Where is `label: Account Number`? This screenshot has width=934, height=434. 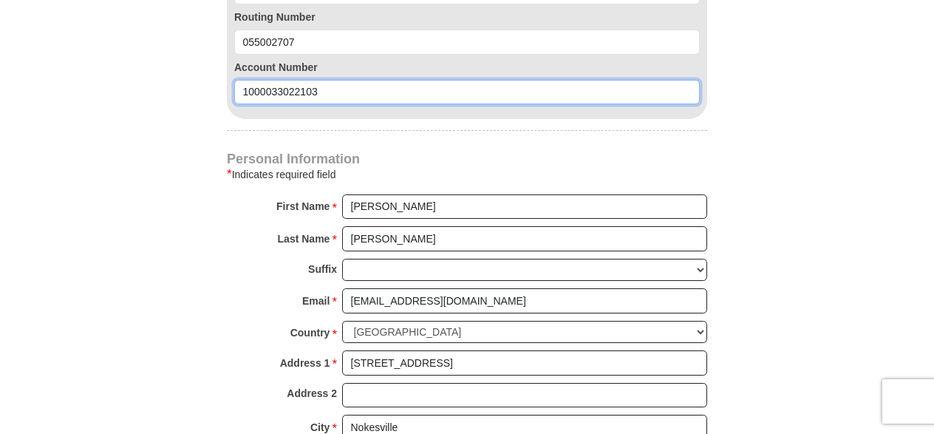 label: Account Number is located at coordinates (467, 67).